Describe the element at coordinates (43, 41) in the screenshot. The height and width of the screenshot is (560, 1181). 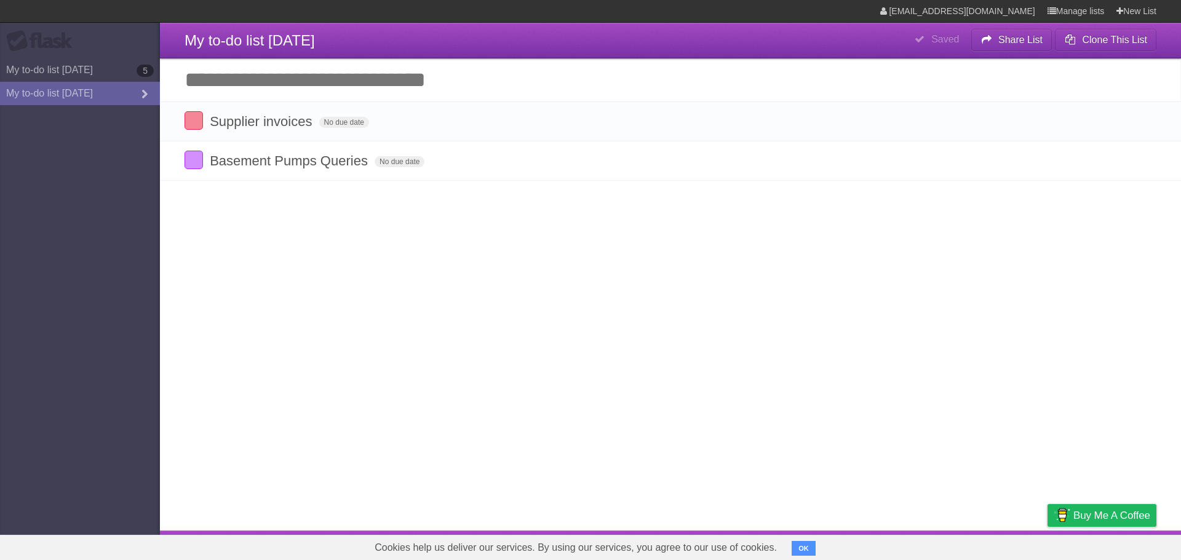
I see `div: Flask` at that location.